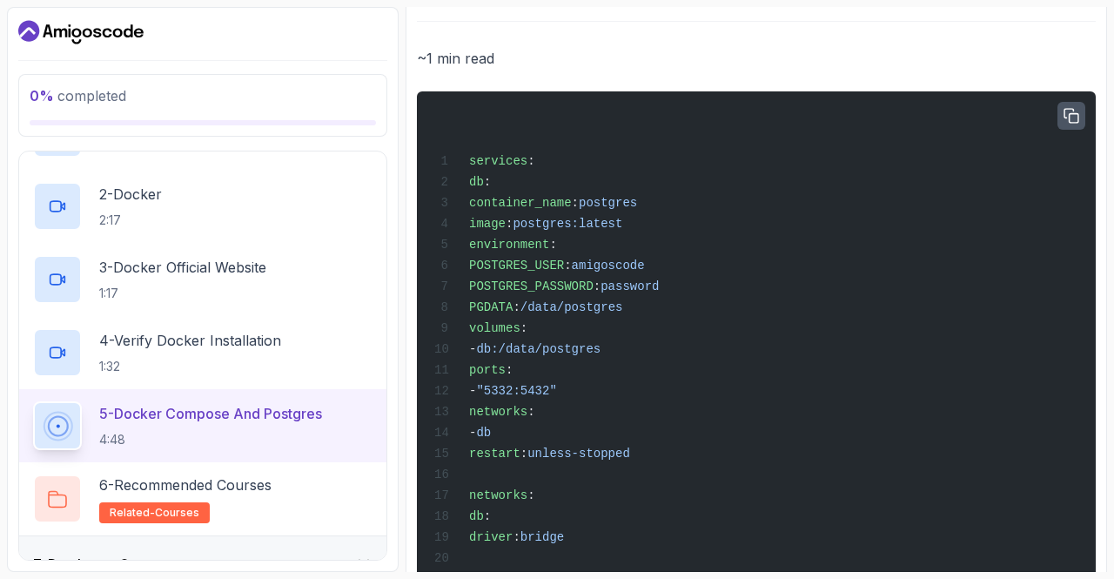 The width and height of the screenshot is (1114, 579). I want to click on a: Dashboard, so click(81, 32).